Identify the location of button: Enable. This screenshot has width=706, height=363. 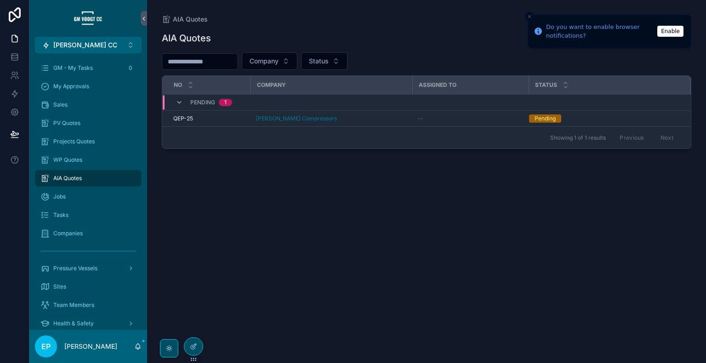
(671, 31).